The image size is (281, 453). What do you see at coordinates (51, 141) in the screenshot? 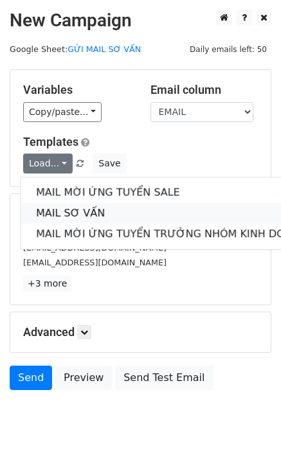
I see `a: Templates` at bounding box center [51, 141].